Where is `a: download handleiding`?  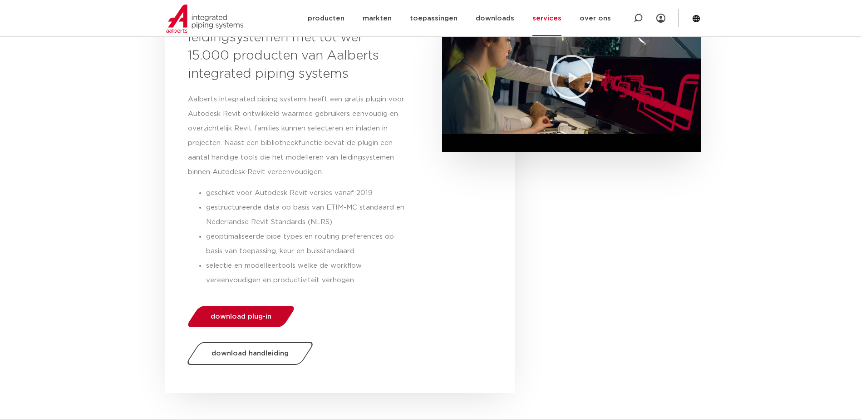
a: download handleiding is located at coordinates (250, 353).